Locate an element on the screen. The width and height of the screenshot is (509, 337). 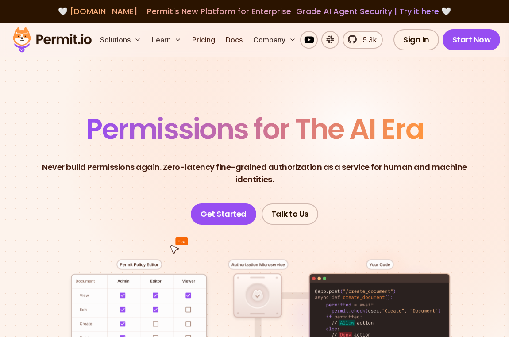
button: Company is located at coordinates (275, 40).